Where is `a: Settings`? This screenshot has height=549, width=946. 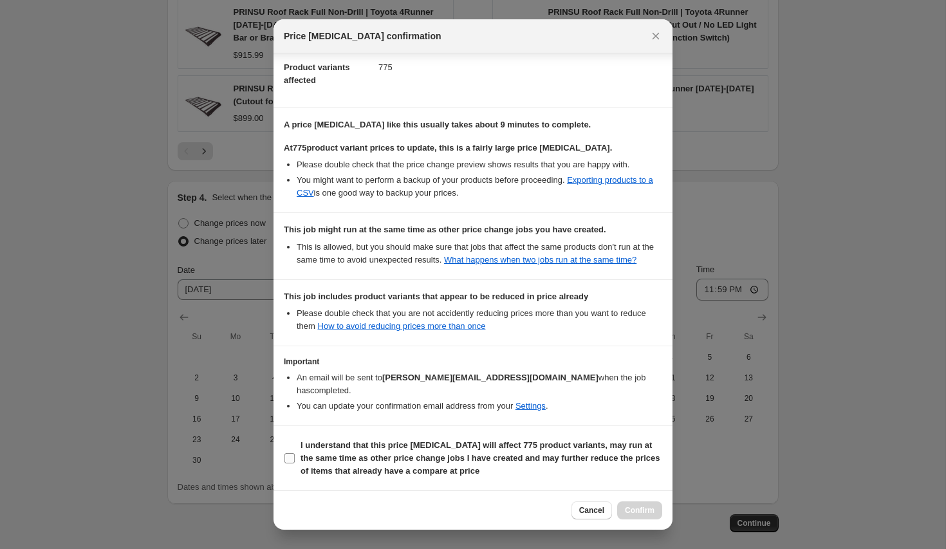 a: Settings is located at coordinates (530, 405).